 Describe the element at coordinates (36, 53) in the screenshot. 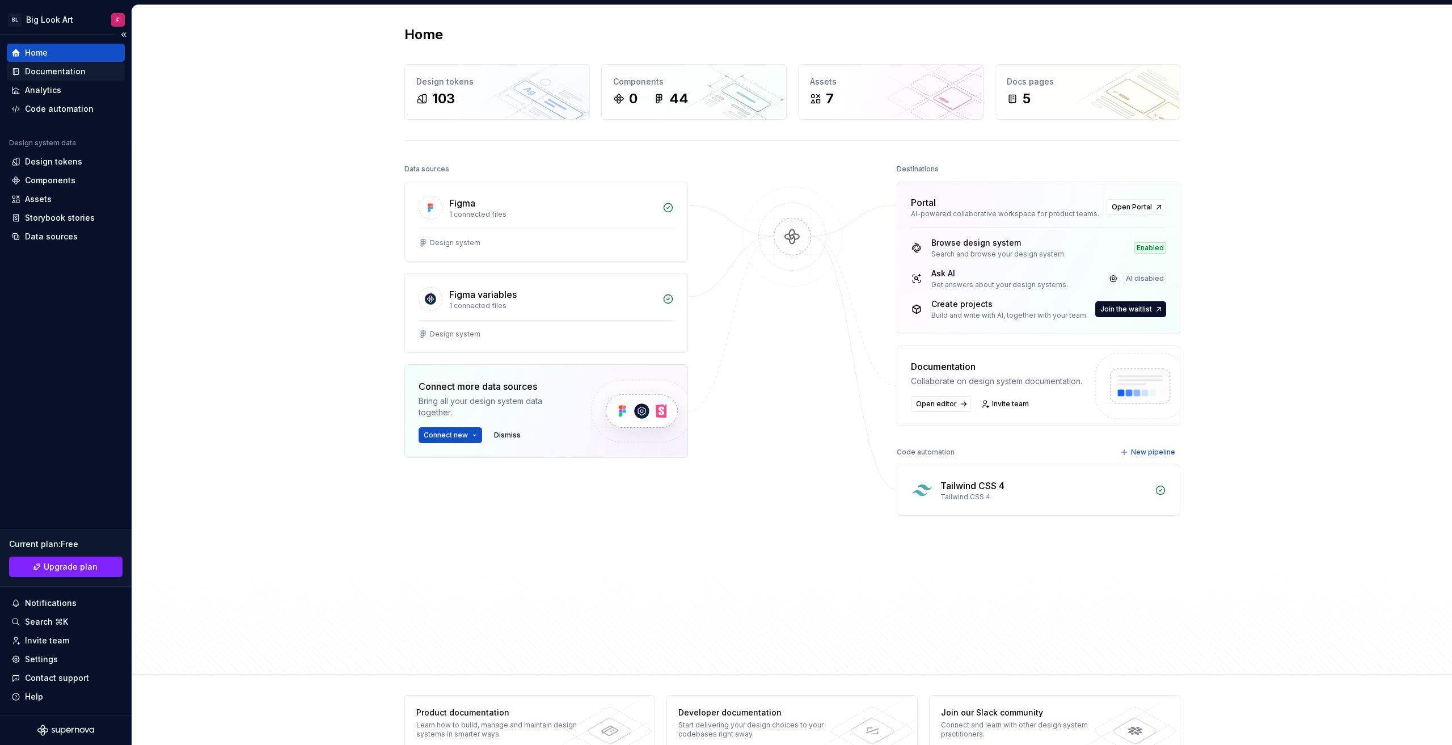

I see `div: Home` at that location.